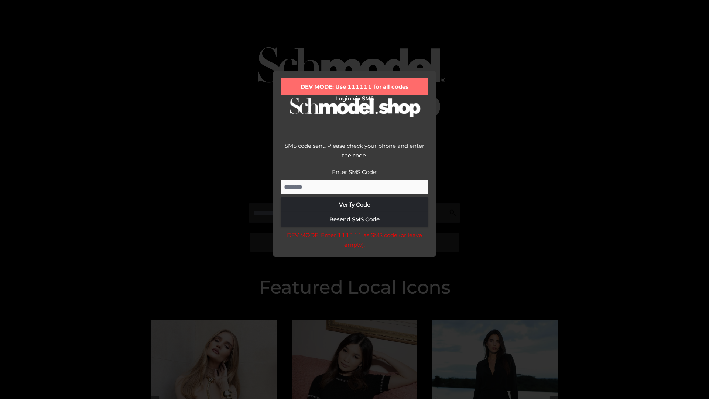 The width and height of the screenshot is (709, 399). Describe the element at coordinates (355, 87) in the screenshot. I see `div: DEV MODE: Use 111111 for all codes` at that location.